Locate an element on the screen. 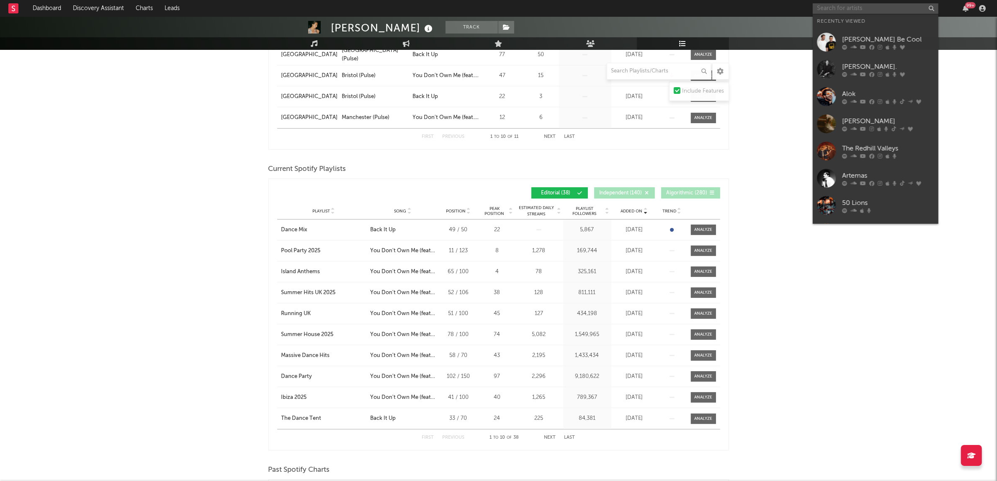  div: 6 is located at coordinates (541, 118).